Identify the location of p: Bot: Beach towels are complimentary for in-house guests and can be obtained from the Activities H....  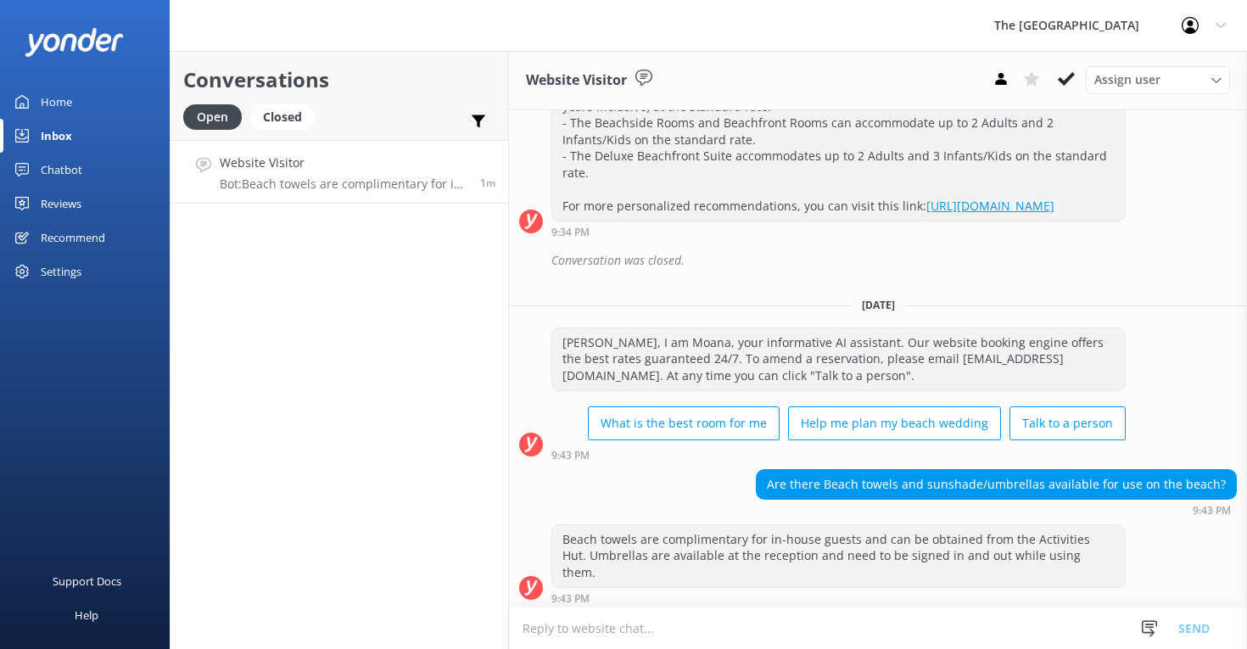
(343, 184).